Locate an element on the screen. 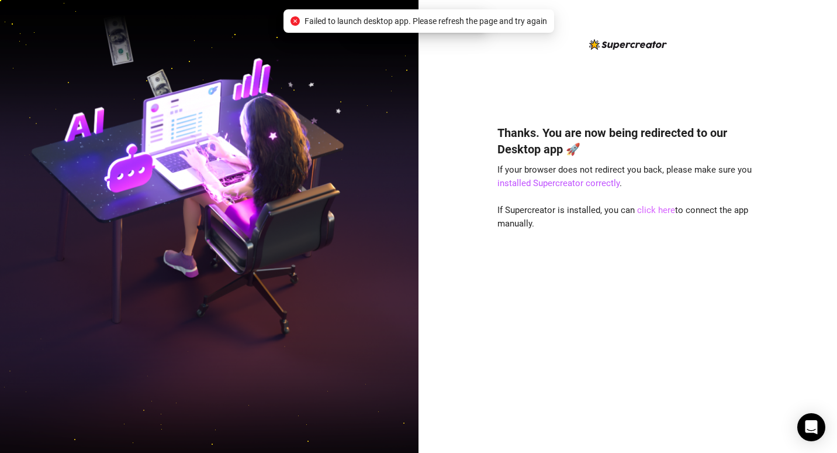  span: Failed to launch desktop app. Please refresh the page and try again is located at coordinates (426, 21).